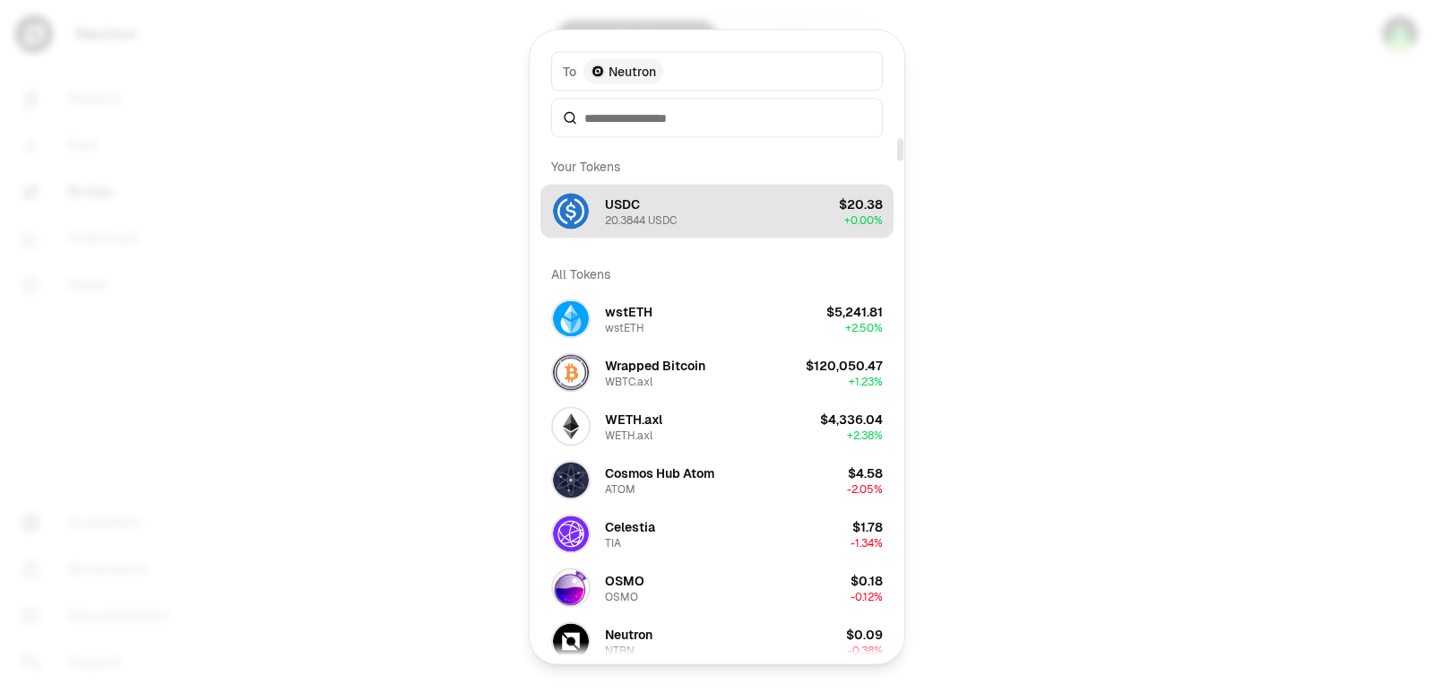 The image size is (1434, 693). I want to click on button: ATOM LogoCosmos Hub AtomATOM$4.58-2.05%, so click(717, 480).